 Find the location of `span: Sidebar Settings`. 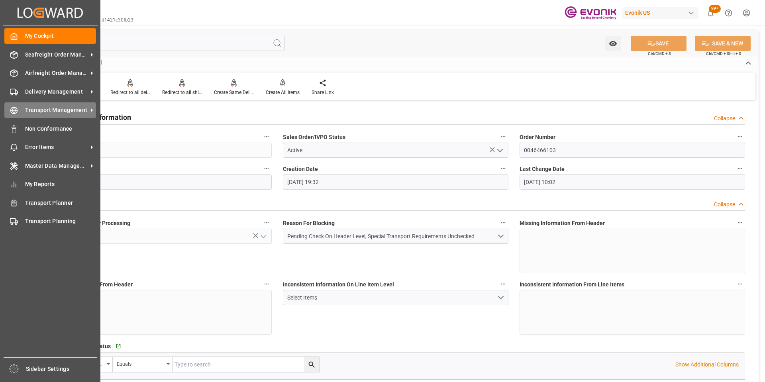

span: Sidebar Settings is located at coordinates (61, 369).